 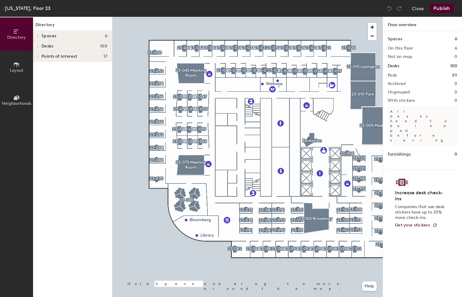 What do you see at coordinates (456, 48) in the screenshot?
I see `h2: 6` at bounding box center [456, 48].